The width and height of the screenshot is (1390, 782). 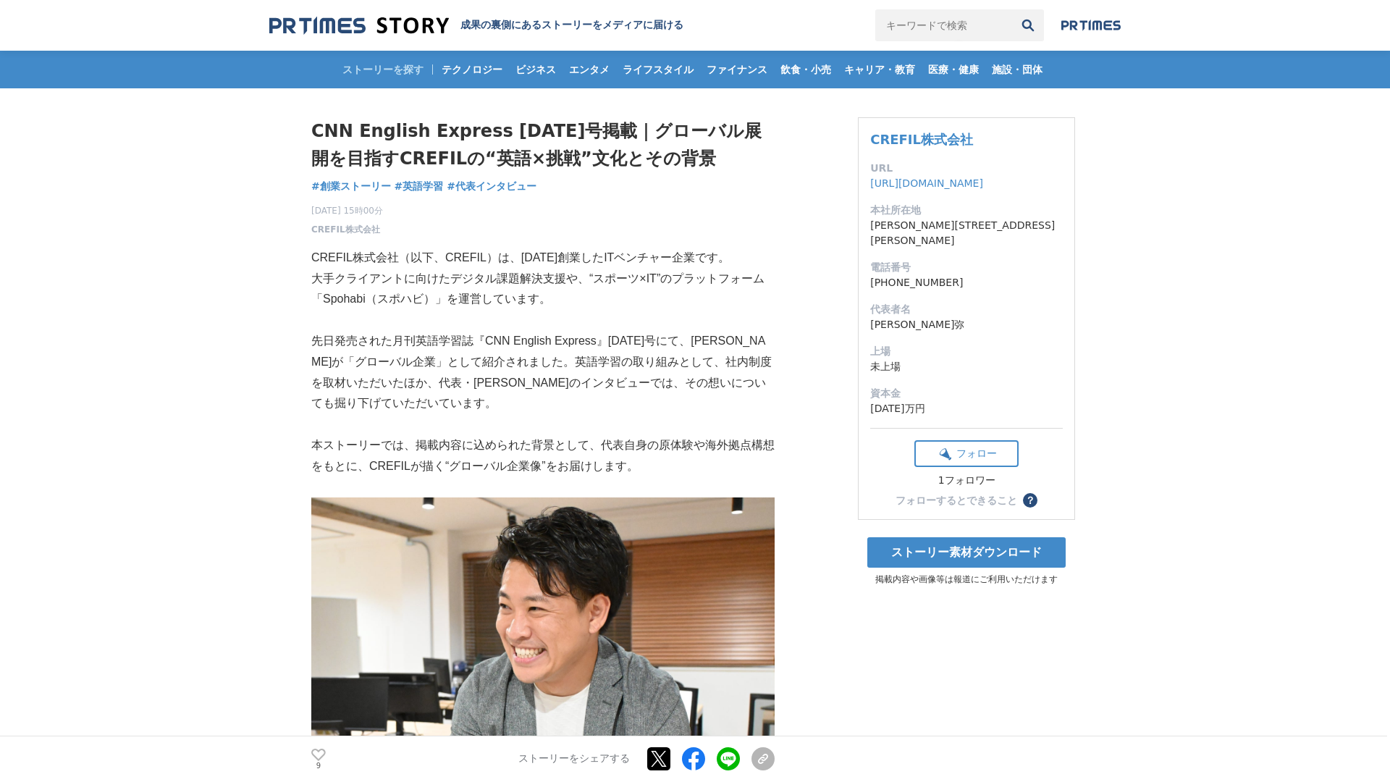 What do you see at coordinates (967, 267) in the screenshot?
I see `dt: 電話番号` at bounding box center [967, 267].